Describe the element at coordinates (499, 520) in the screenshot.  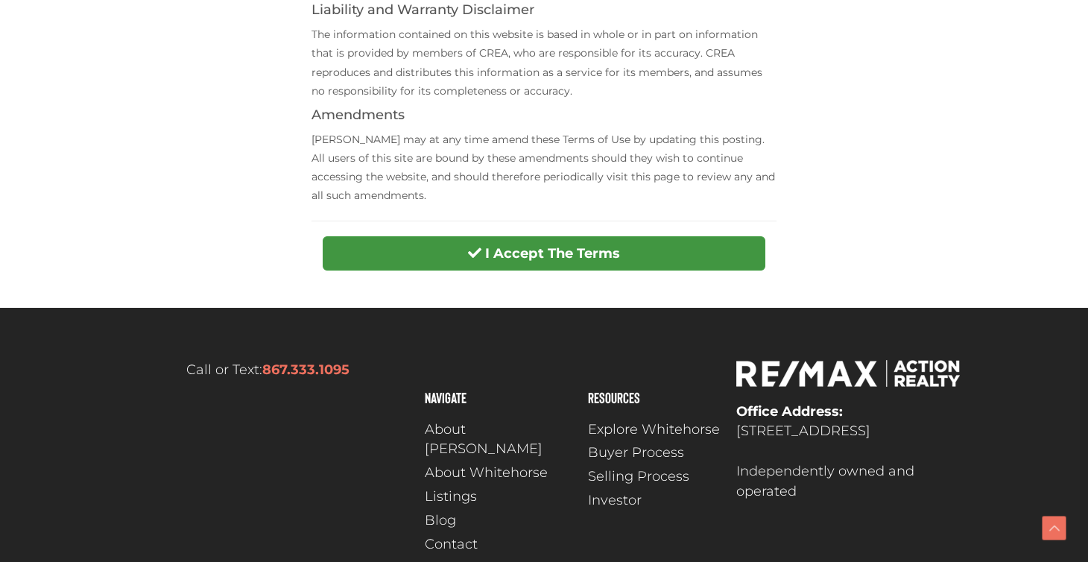
I see `a: Blog` at that location.